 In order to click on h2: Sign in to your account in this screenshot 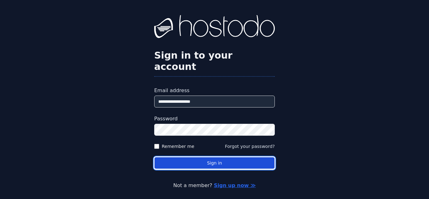, I will do `click(215, 61)`.